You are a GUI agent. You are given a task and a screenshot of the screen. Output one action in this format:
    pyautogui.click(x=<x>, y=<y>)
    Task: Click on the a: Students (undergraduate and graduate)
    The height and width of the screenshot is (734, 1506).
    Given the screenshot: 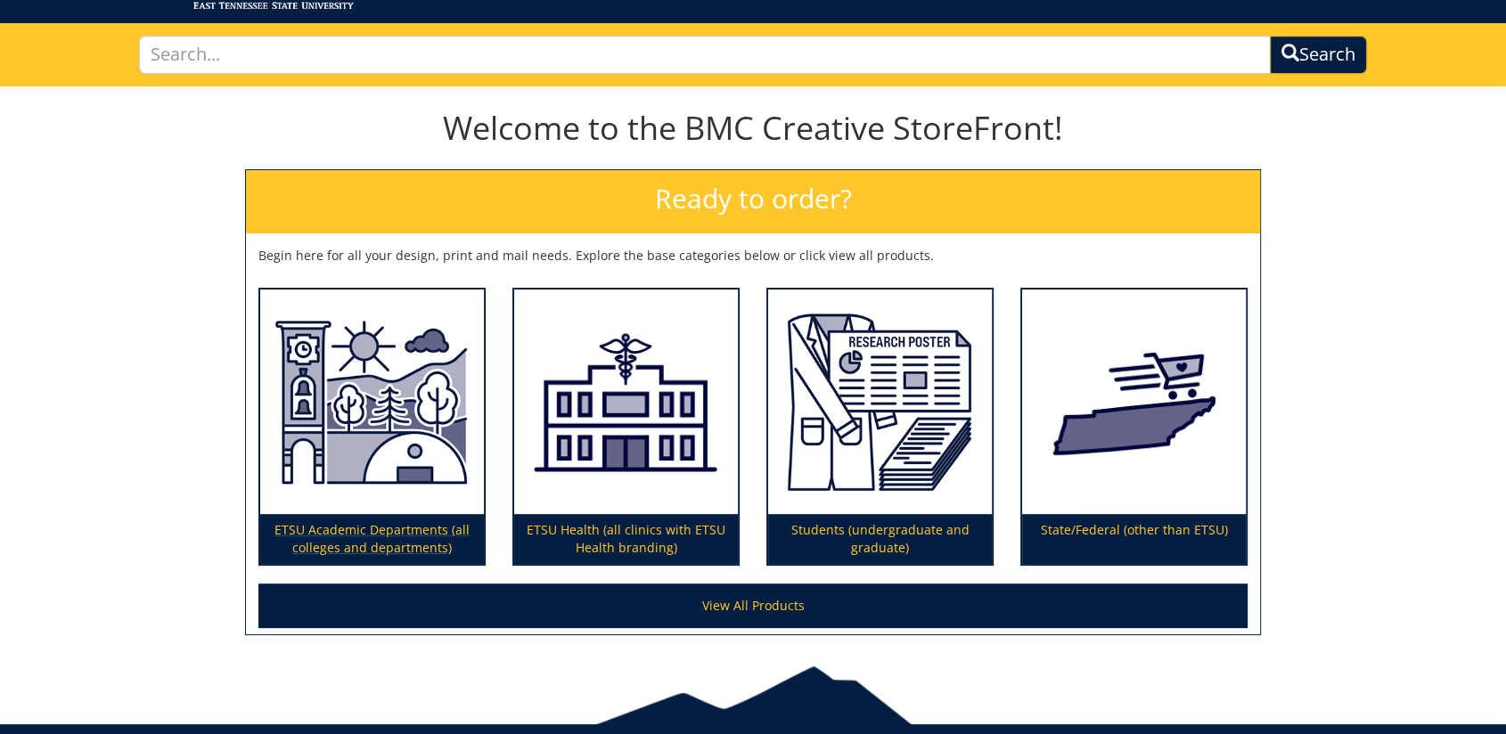 What is the action you would take?
    pyautogui.click(x=880, y=427)
    